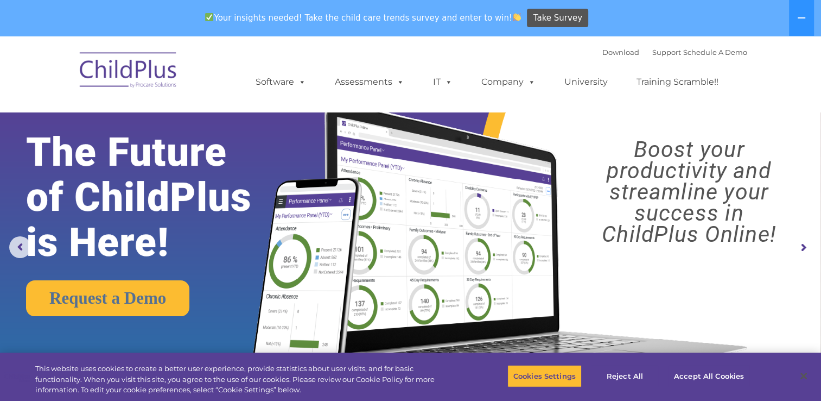 The height and width of the screenshot is (401, 821). Describe the element at coordinates (667, 52) in the screenshot. I see `a: Support` at that location.